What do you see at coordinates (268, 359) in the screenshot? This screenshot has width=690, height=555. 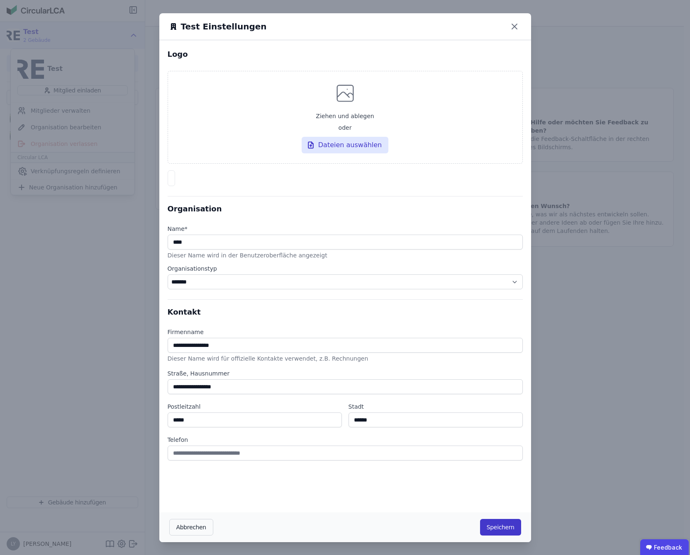 I see `span: Dieser Name wird für offizielle Kontakte verwendet, z.B. Rechnungen` at bounding box center [268, 359].